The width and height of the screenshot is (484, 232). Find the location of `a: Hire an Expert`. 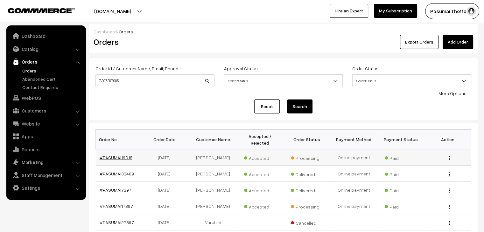

a: Hire an Expert is located at coordinates (349, 11).